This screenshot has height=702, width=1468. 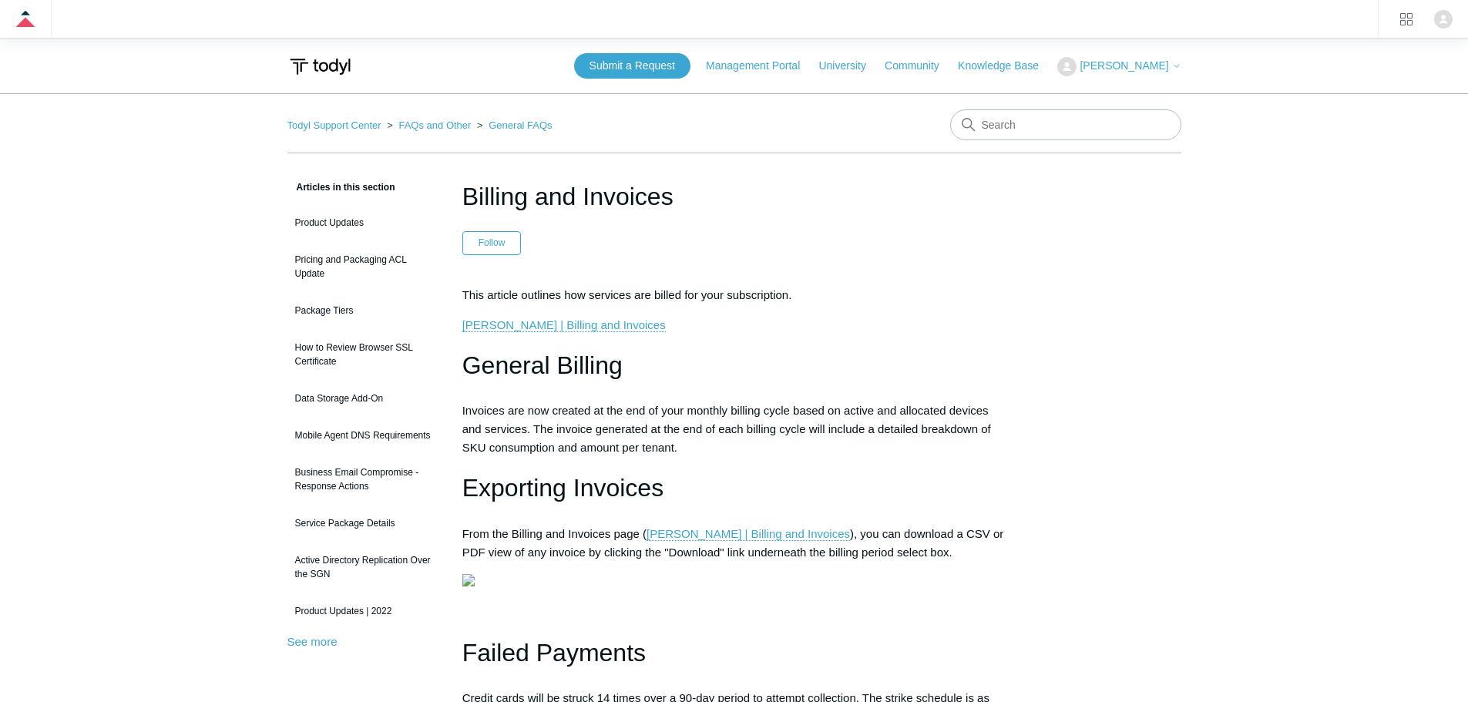 I want to click on a: Knowledge Base, so click(x=1006, y=66).